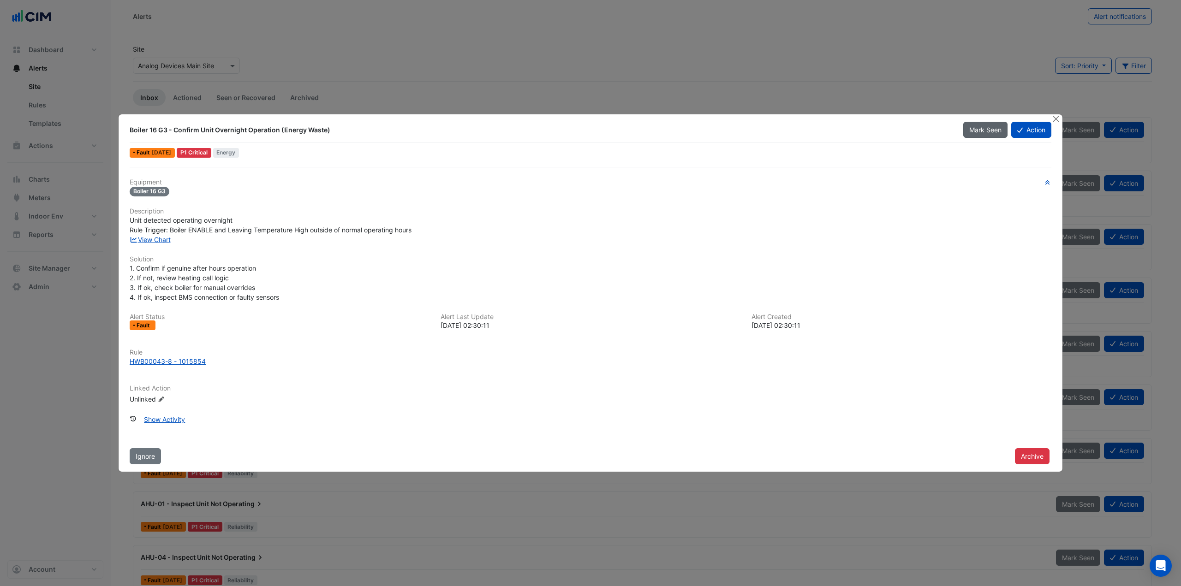  What do you see at coordinates (226, 153) in the screenshot?
I see `span: Energy` at bounding box center [226, 153].